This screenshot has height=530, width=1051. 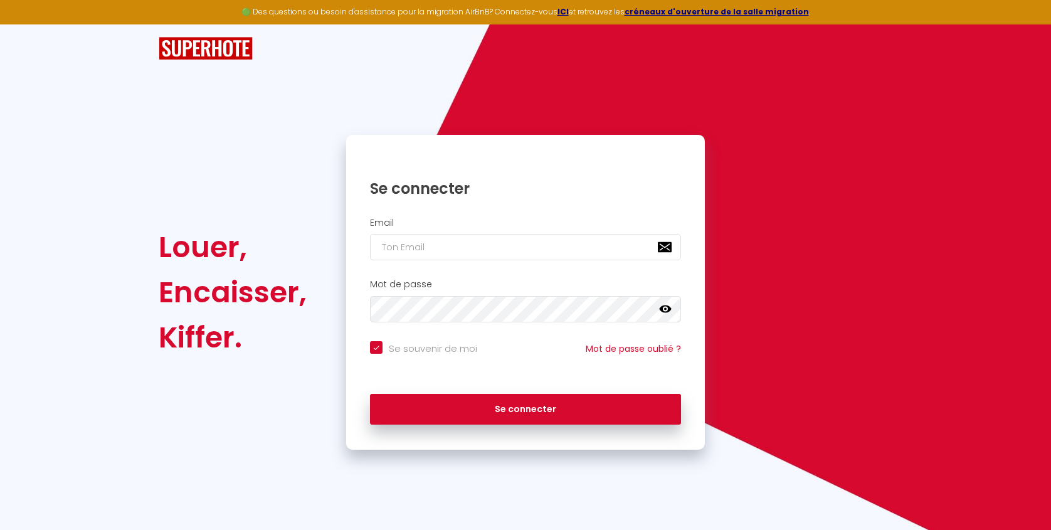 What do you see at coordinates (716, 11) in the screenshot?
I see `strong: créneaux d'ouverture de la salle migration` at bounding box center [716, 11].